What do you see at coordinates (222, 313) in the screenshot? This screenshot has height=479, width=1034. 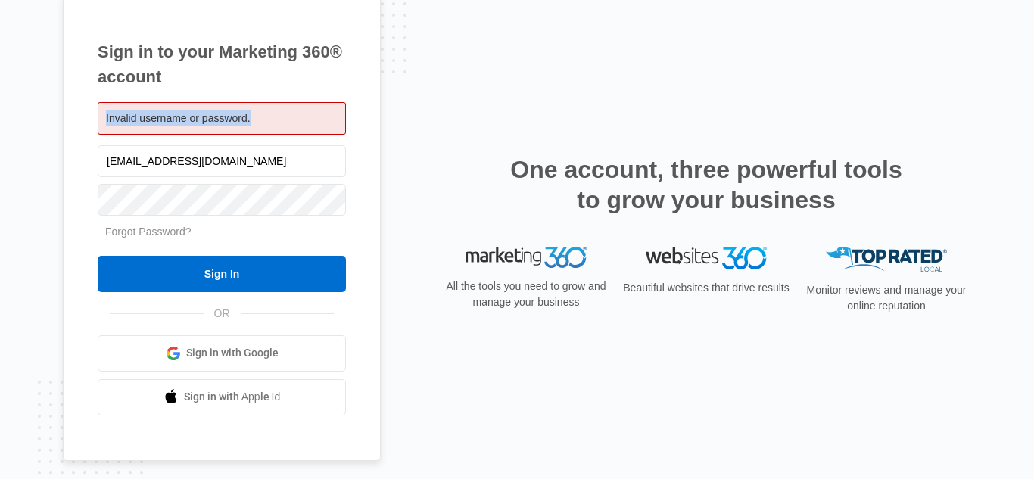 I see `span: OR` at bounding box center [222, 313].